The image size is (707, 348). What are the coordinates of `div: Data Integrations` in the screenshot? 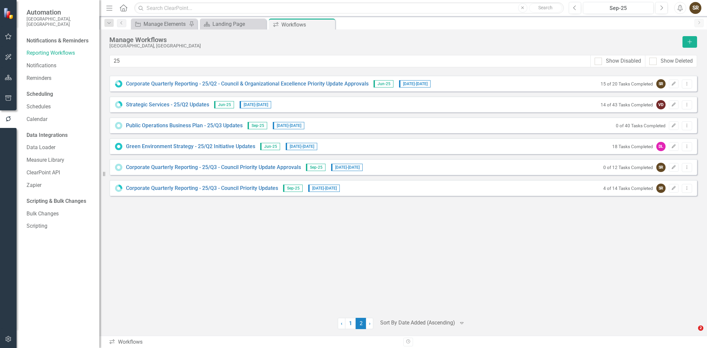 It's located at (47, 135).